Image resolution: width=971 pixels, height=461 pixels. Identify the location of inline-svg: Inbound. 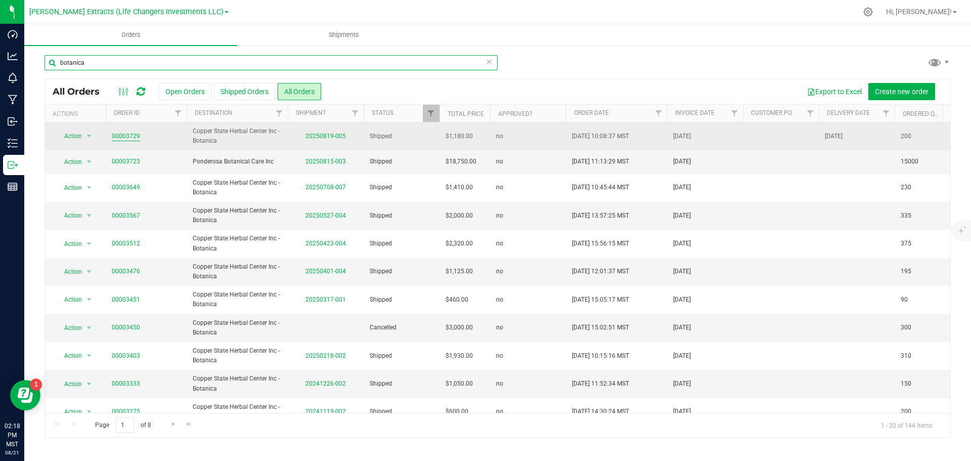
(13, 121).